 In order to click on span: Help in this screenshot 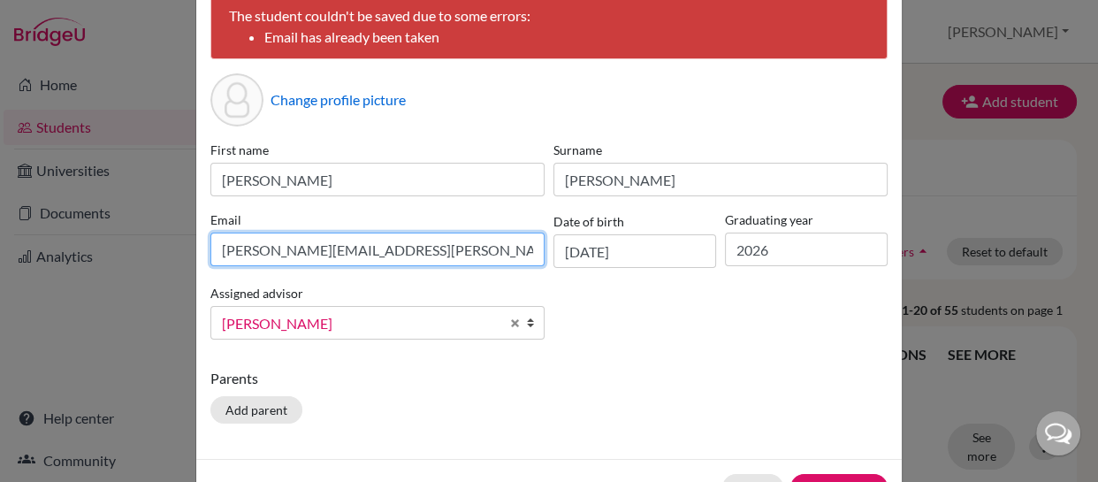, I will do `click(57, 20)`.